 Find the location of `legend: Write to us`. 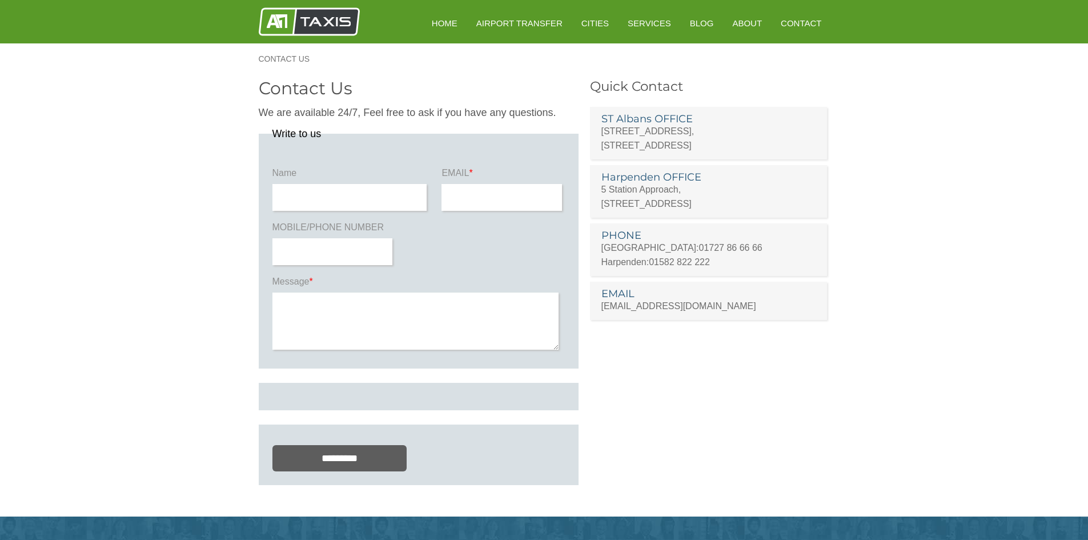

legend: Write to us is located at coordinates (297, 134).